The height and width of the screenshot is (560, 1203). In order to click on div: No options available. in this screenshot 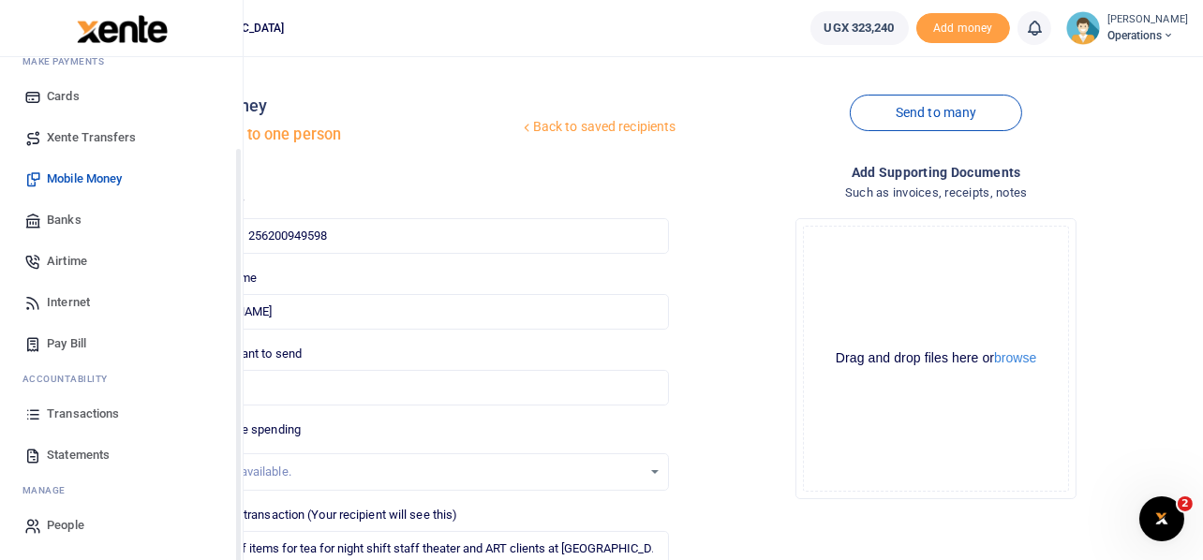, I will do `click(411, 472)`.